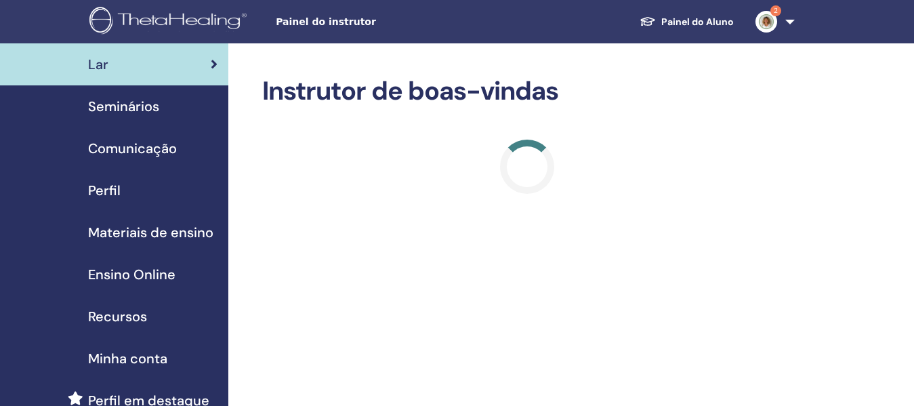 The width and height of the screenshot is (914, 406). Describe the element at coordinates (123, 106) in the screenshot. I see `span: Seminários` at that location.